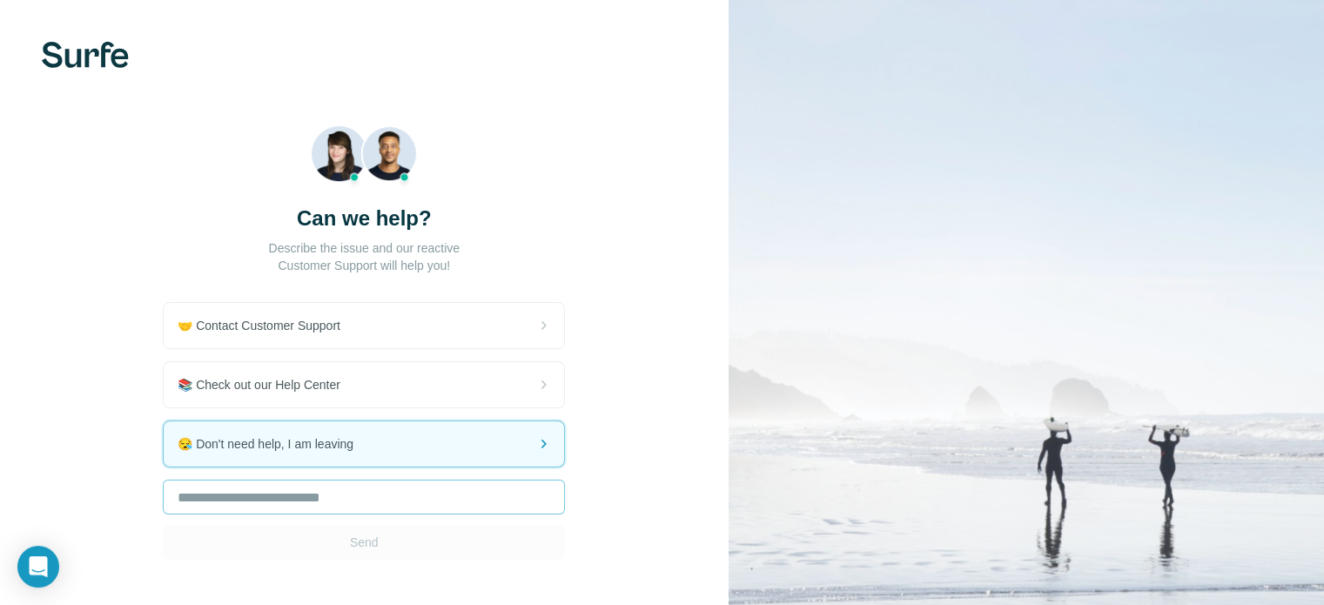 This screenshot has width=1324, height=605. Describe the element at coordinates (38, 567) in the screenshot. I see `div: Open Intercom Messenger` at that location.